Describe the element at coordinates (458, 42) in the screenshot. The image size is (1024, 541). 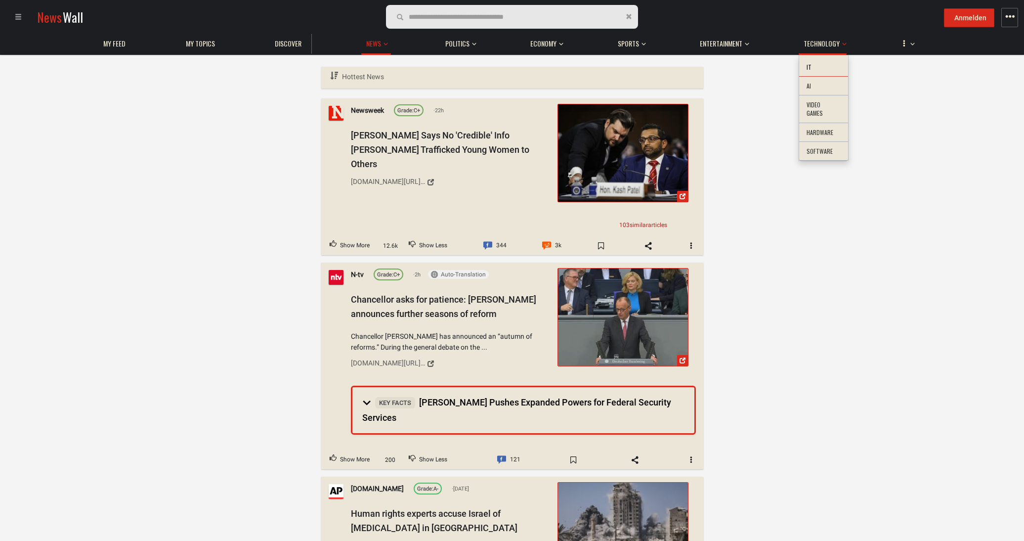
I see `button: Politics` at that location.